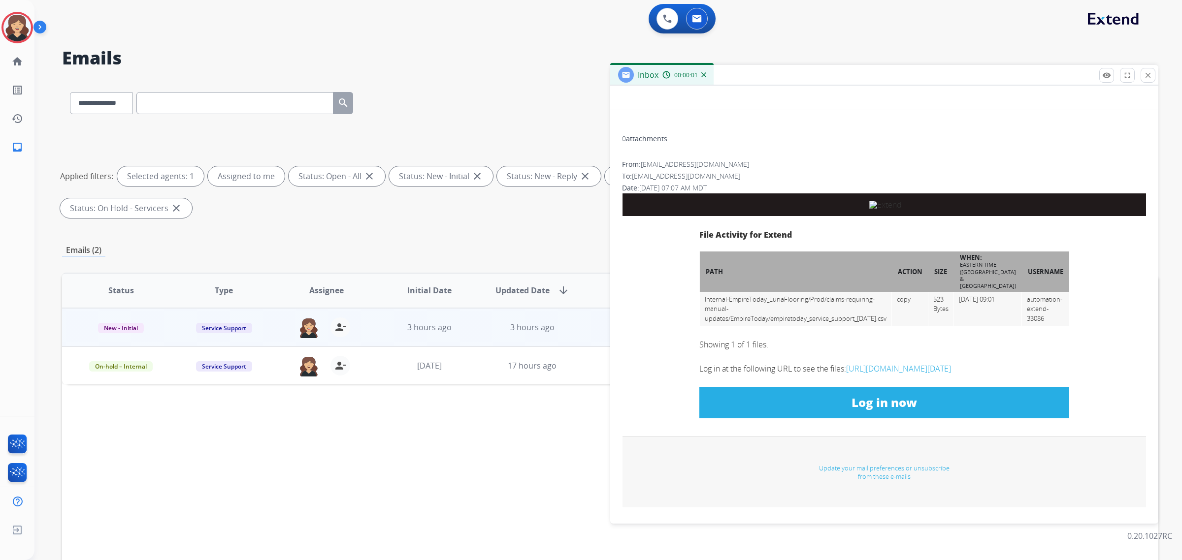 This screenshot has width=1182, height=560. I want to click on mat-icon: inbox, so click(17, 147).